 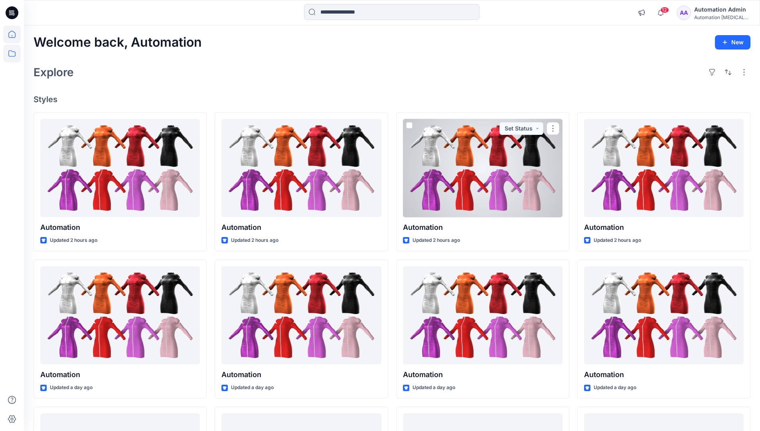 I want to click on div: Automation Admin, so click(x=722, y=10).